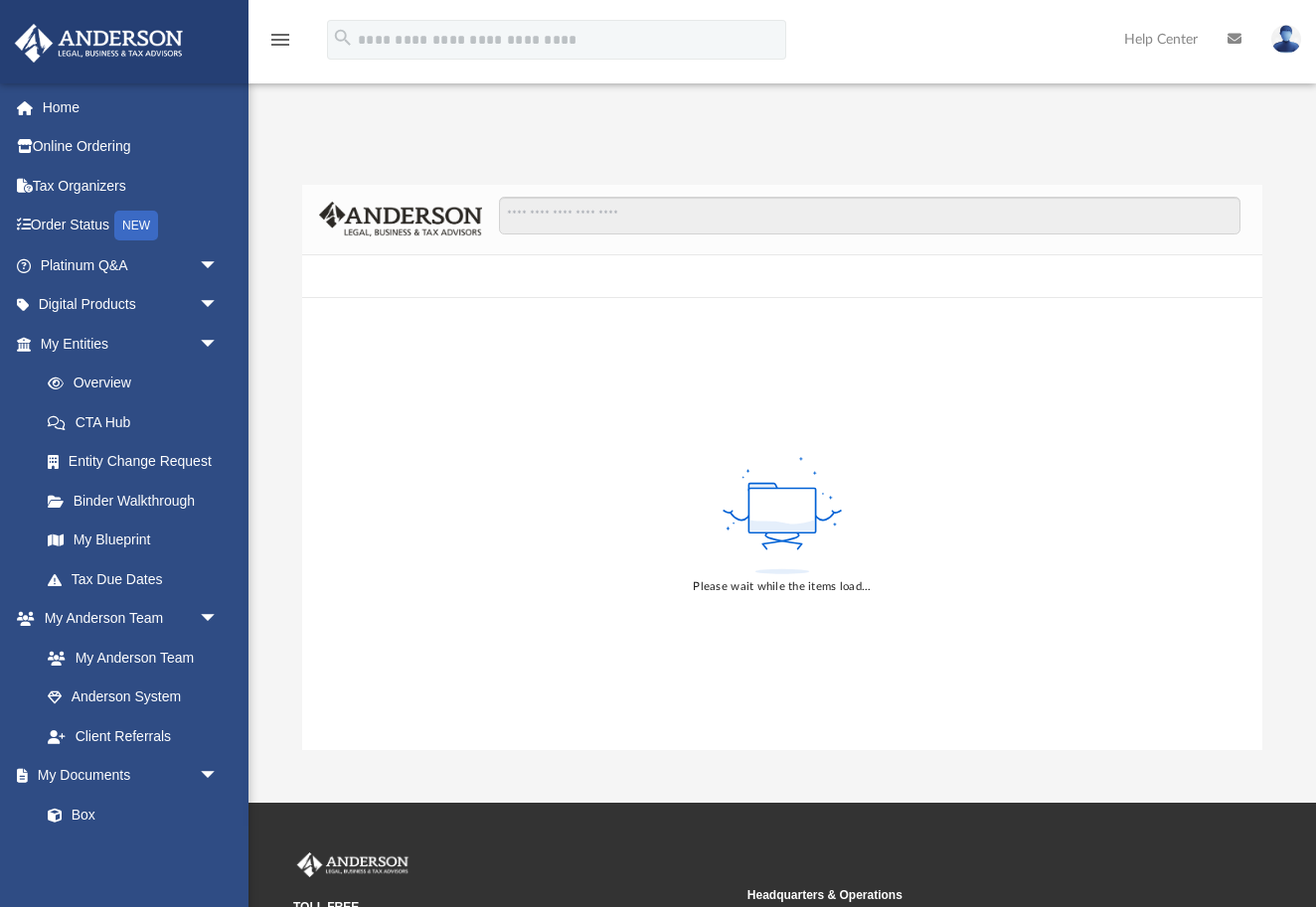  I want to click on a: Tax Due Dates, so click(138, 580).